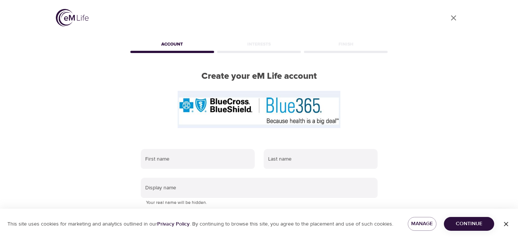  I want to click on button: Manage, so click(422, 223).